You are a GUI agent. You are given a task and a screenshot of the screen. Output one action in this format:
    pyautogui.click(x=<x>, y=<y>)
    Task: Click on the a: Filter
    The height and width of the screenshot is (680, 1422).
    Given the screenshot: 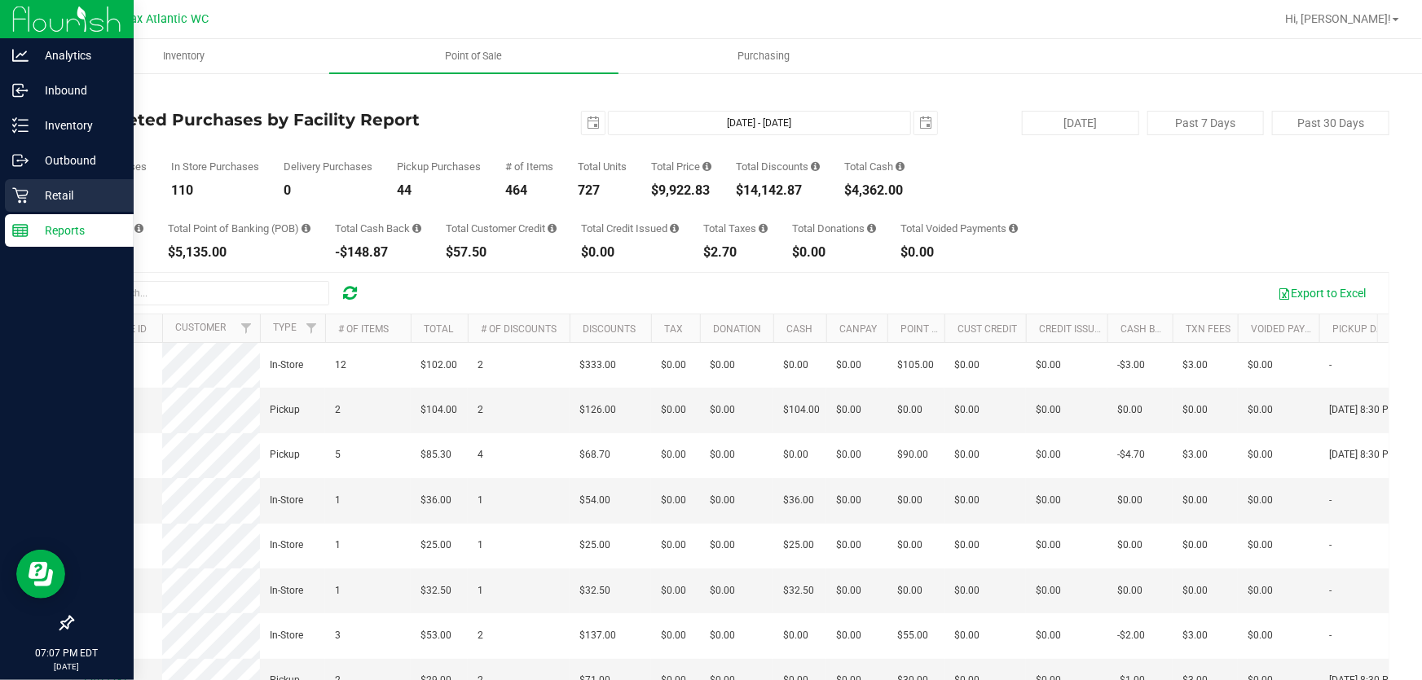 What is the action you would take?
    pyautogui.click(x=311, y=328)
    